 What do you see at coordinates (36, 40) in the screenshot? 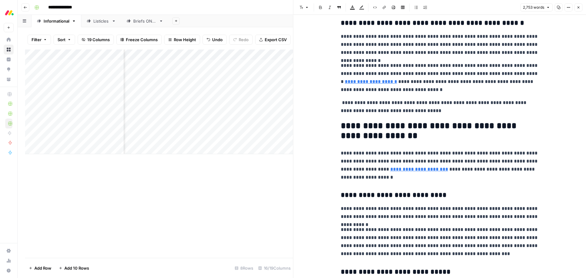
I see `span: Filter` at bounding box center [36, 40].